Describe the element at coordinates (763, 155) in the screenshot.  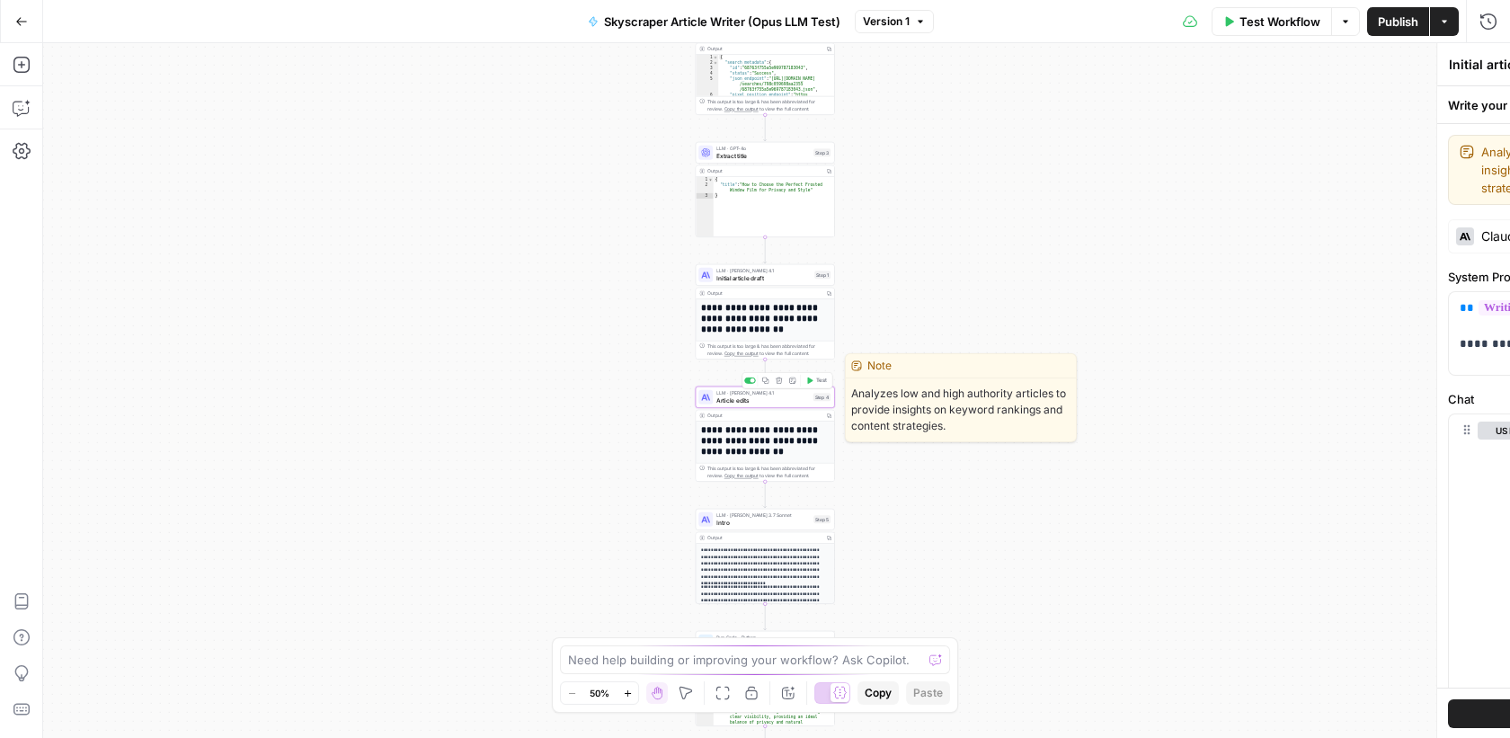
I see `span: Extract title` at that location.